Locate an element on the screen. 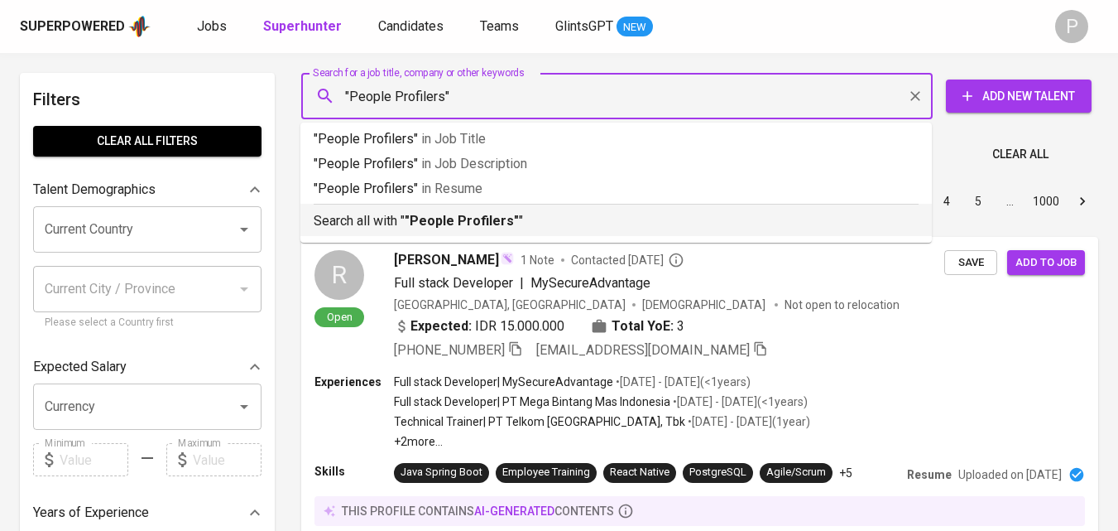 This screenshot has height=531, width=1118. span: NEW is located at coordinates (635, 27).